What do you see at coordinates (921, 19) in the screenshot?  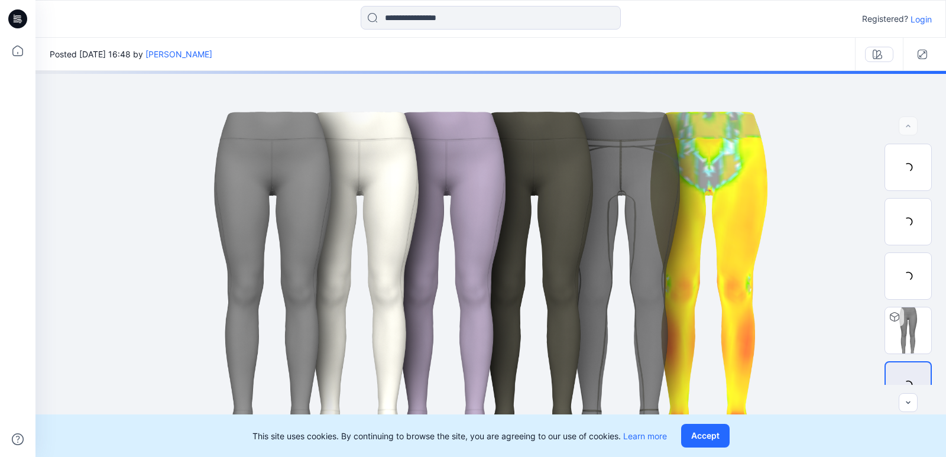 I see `p: Login` at bounding box center [921, 19].